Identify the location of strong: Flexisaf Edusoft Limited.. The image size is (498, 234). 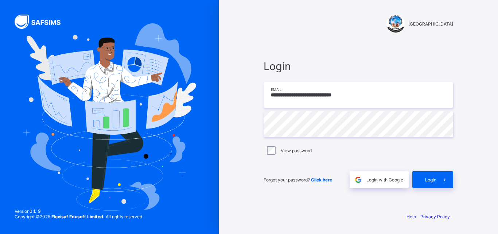
(78, 216).